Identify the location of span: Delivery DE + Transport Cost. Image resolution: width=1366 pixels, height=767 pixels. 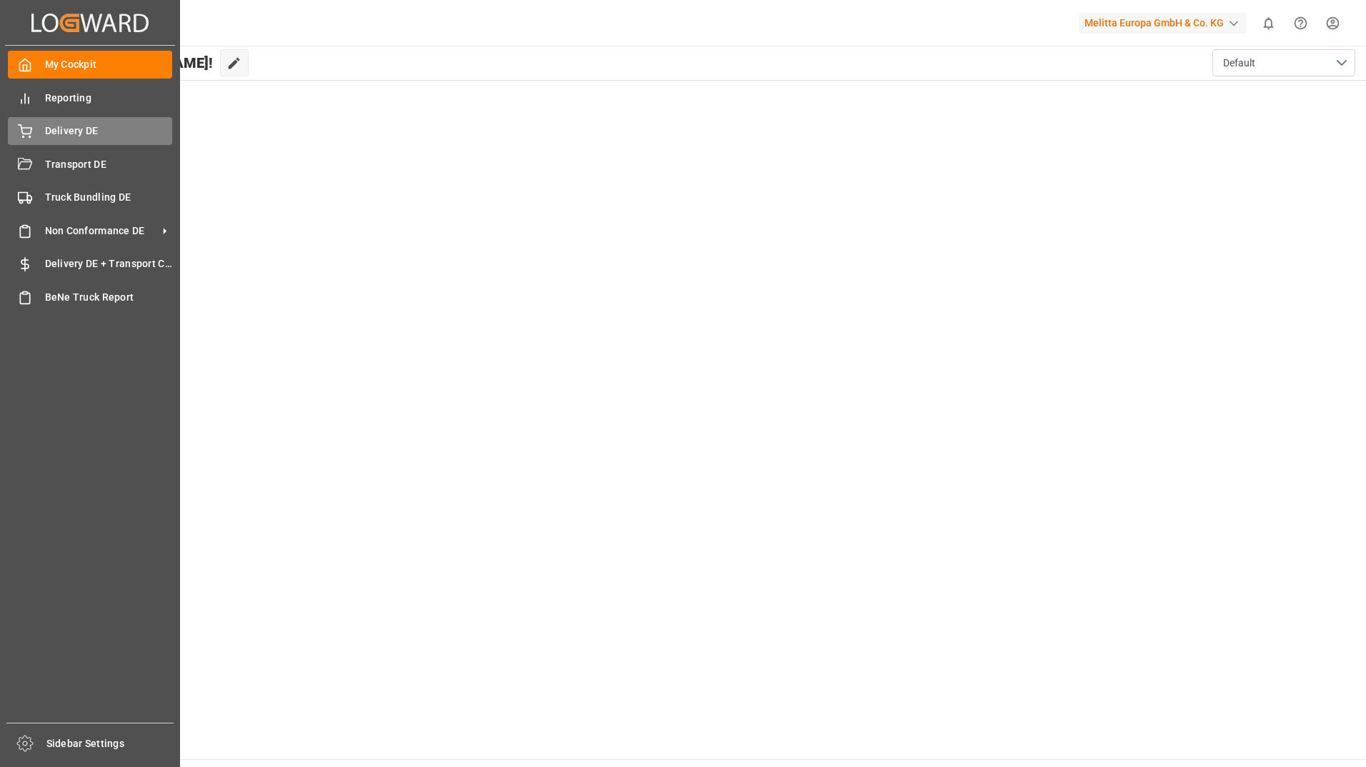
(109, 264).